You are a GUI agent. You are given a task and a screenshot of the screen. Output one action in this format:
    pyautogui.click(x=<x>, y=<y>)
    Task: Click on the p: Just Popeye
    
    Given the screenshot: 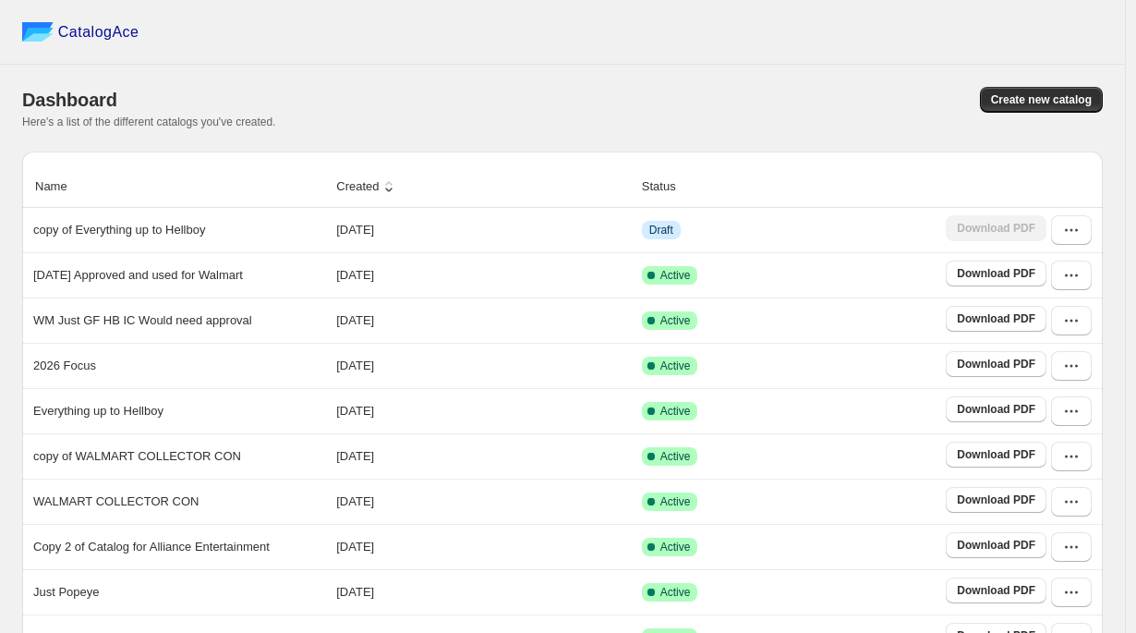 What is the action you would take?
    pyautogui.click(x=66, y=592)
    